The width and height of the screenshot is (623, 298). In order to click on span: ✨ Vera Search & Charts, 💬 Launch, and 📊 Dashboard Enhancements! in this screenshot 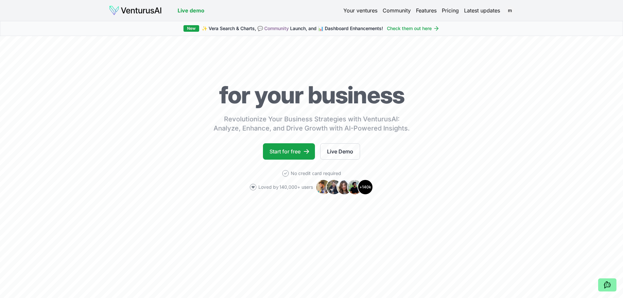, I will do `click(293, 28)`.